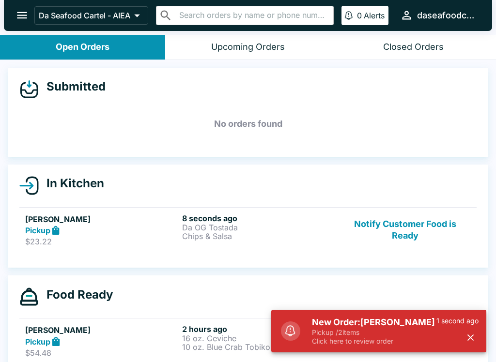 This screenshot has width=496, height=362. What do you see at coordinates (259, 236) in the screenshot?
I see `p: Chips & Salsa` at bounding box center [259, 236].